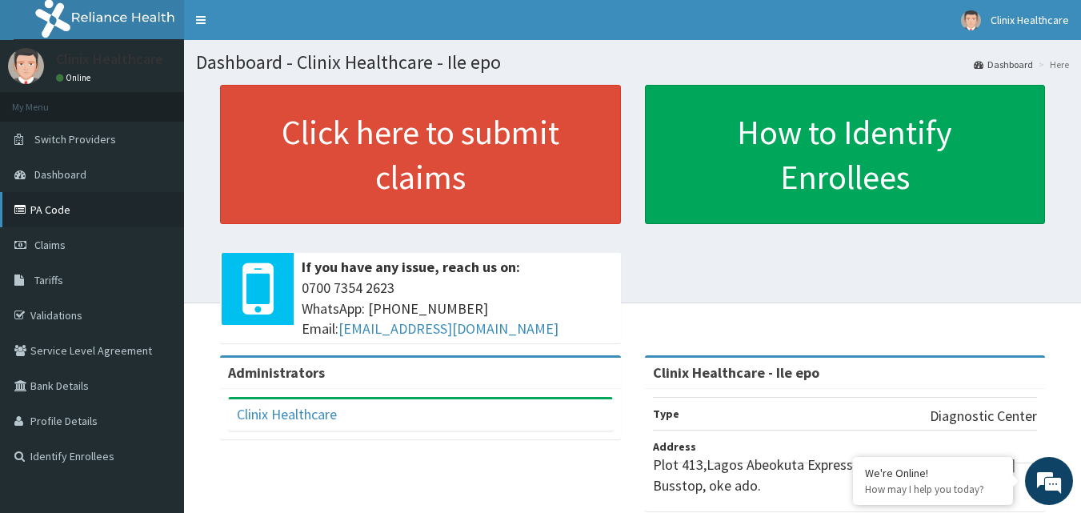 This screenshot has width=1081, height=513. I want to click on div: We're Online!, so click(933, 473).